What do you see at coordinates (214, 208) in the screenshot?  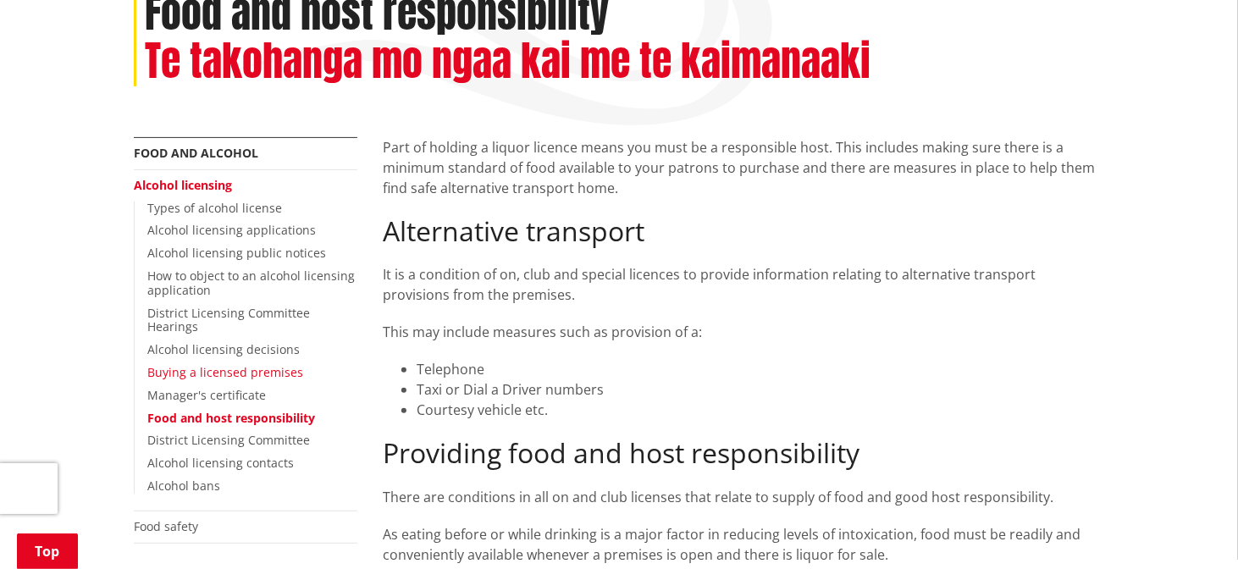 I see `a: Types of alcohol license` at bounding box center [214, 208].